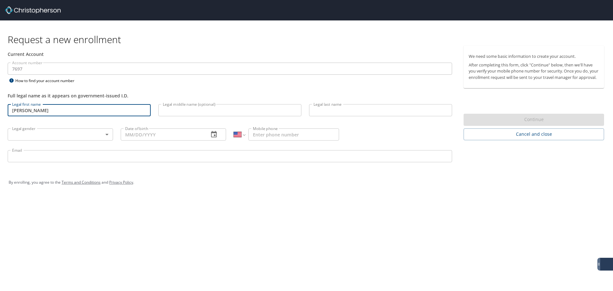 The height and width of the screenshot is (291, 613). What do you see at coordinates (162, 134) in the screenshot?
I see `input: MM/DD/YYYY` at bounding box center [162, 134].